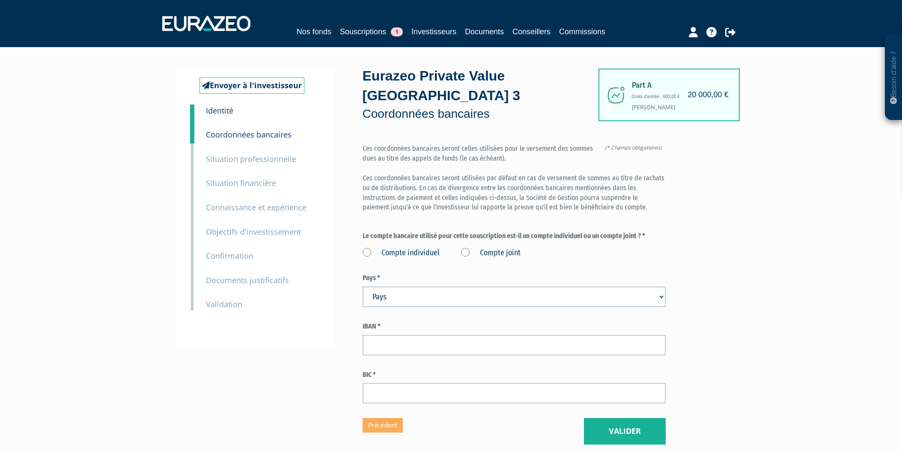 The width and height of the screenshot is (902, 454). What do you see at coordinates (434, 32) in the screenshot?
I see `a: Investisseurs` at bounding box center [434, 32].